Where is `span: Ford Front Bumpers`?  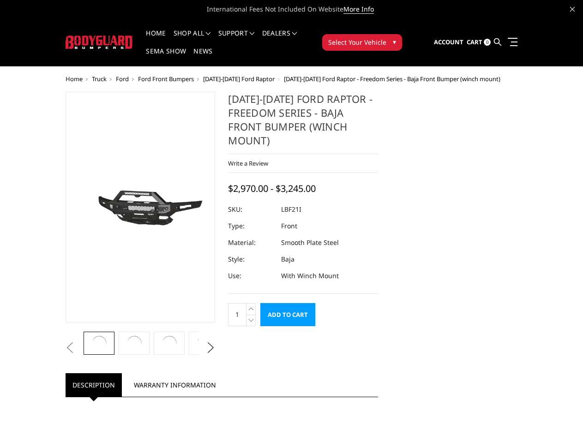
span: Ford Front Bumpers is located at coordinates (166, 79).